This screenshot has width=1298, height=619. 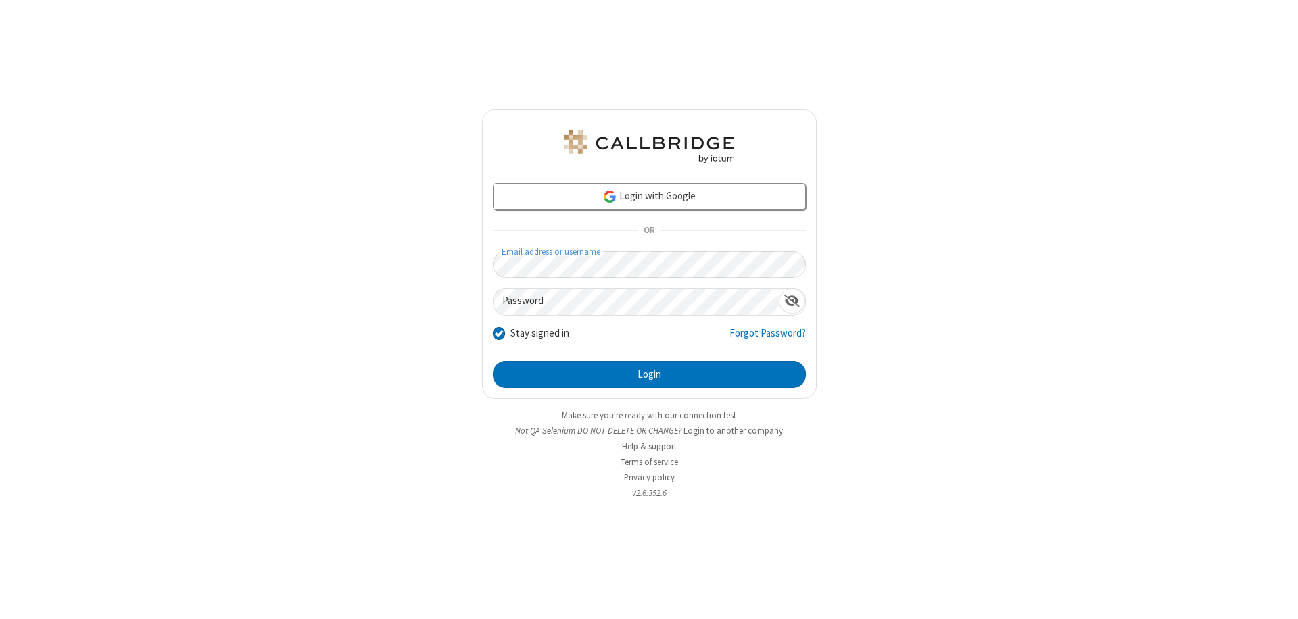 What do you see at coordinates (649, 231) in the screenshot?
I see `span: OR` at bounding box center [649, 231].